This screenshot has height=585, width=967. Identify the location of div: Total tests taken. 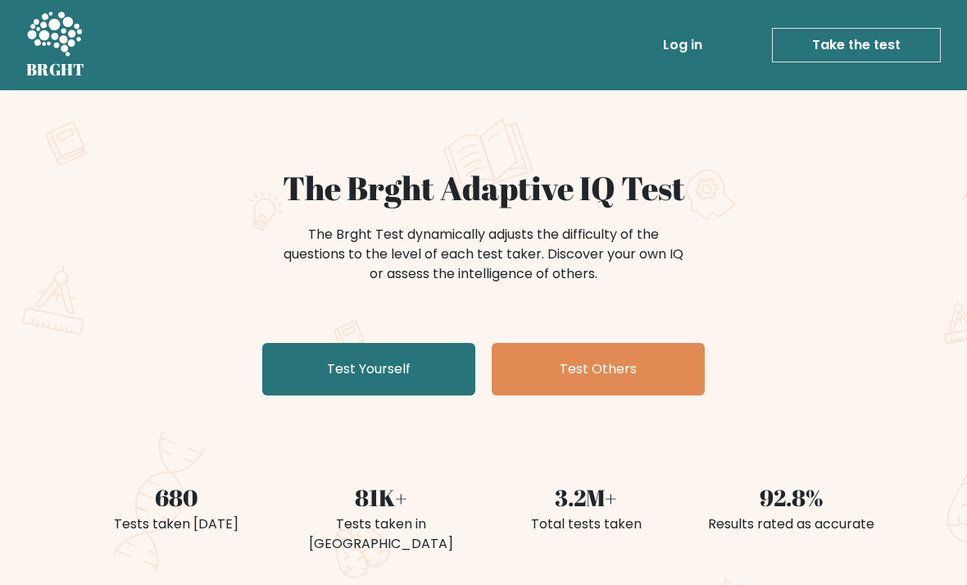
(586, 524).